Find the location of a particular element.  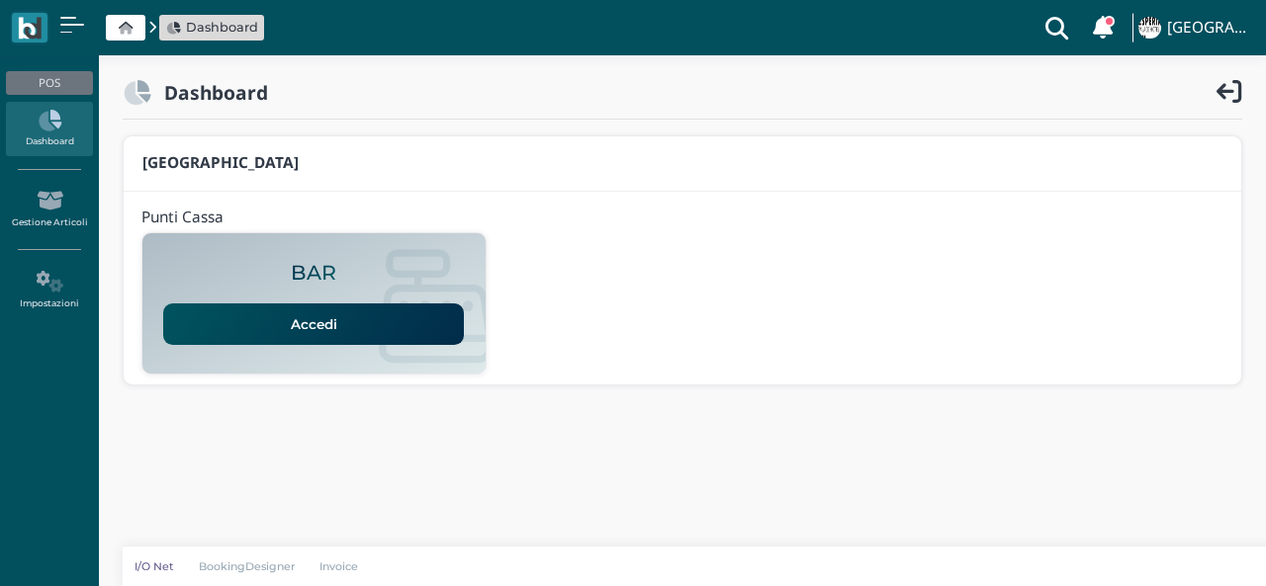

img: logo is located at coordinates (29, 28).